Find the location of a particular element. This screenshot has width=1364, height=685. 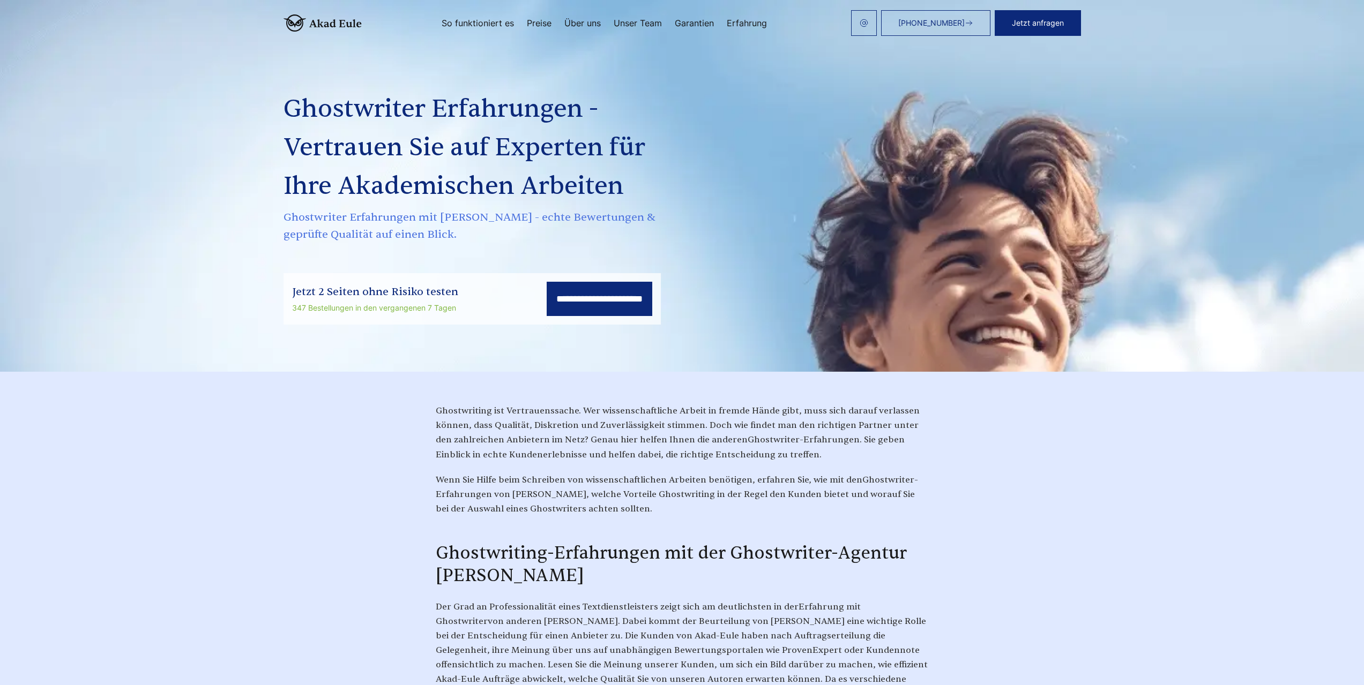

a: So funktioniert es is located at coordinates (477, 23).